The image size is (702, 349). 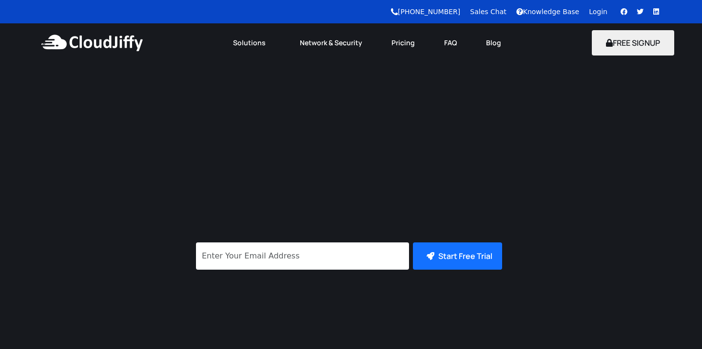 What do you see at coordinates (488, 12) in the screenshot?
I see `a: Sales Chat` at bounding box center [488, 12].